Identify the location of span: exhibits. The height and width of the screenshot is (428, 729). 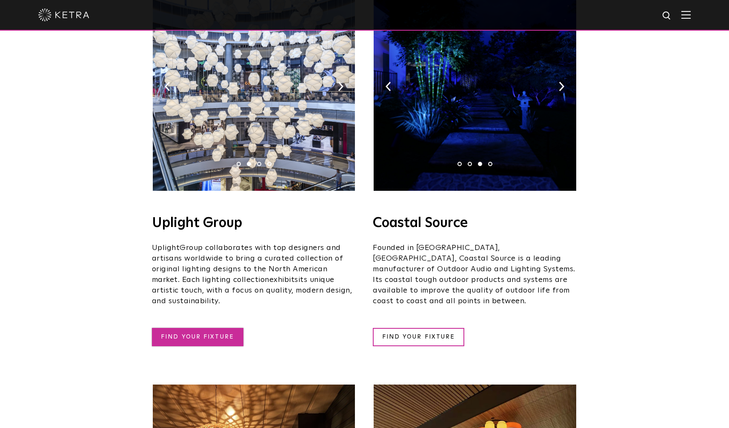
(284, 280).